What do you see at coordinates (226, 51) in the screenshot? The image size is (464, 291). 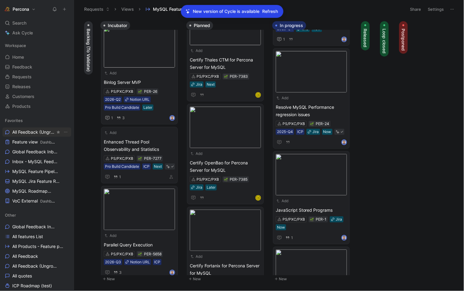 I see `a: AddCertify Thales CTM for Percona Server for MySQLPS/PXC/PXBJiraNextH` at bounding box center [226, 51].